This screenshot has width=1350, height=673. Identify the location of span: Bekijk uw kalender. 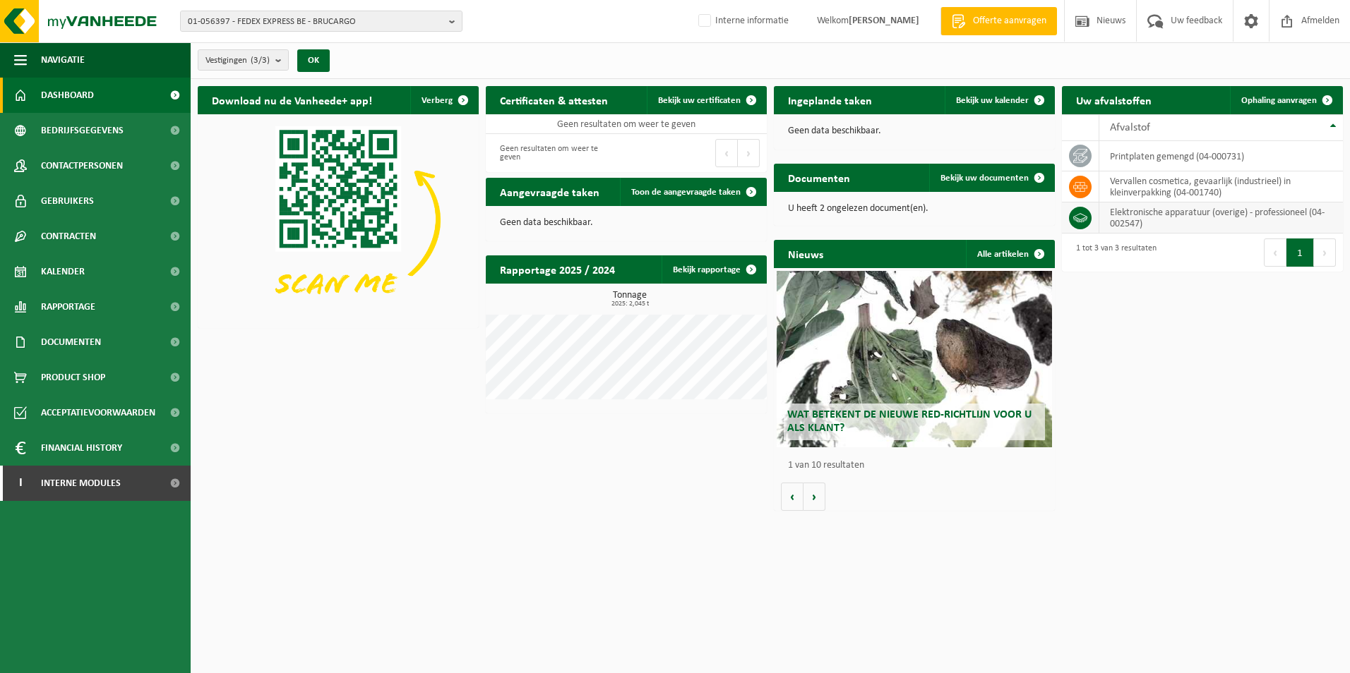
(992, 100).